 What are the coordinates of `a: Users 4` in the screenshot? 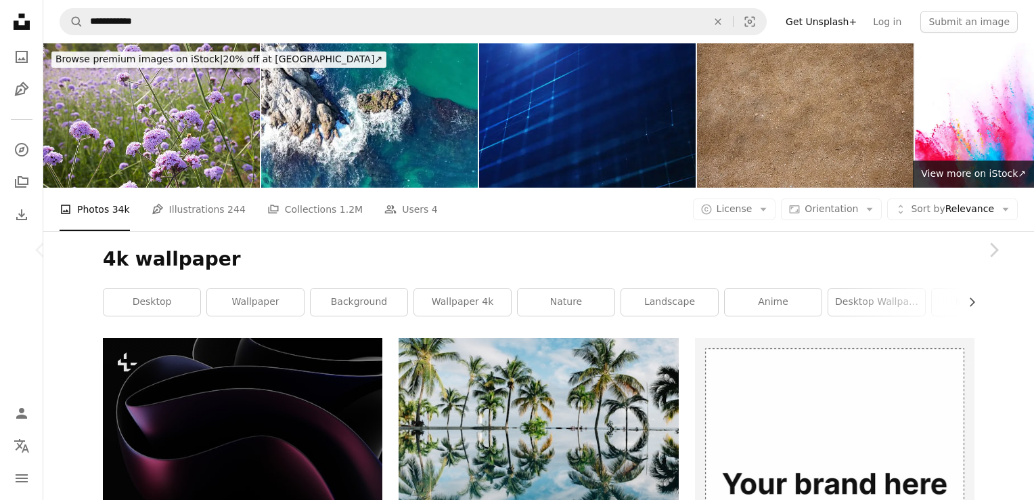 It's located at (411, 209).